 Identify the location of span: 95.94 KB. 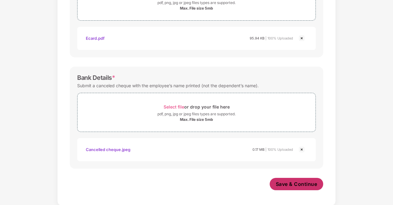
(257, 38).